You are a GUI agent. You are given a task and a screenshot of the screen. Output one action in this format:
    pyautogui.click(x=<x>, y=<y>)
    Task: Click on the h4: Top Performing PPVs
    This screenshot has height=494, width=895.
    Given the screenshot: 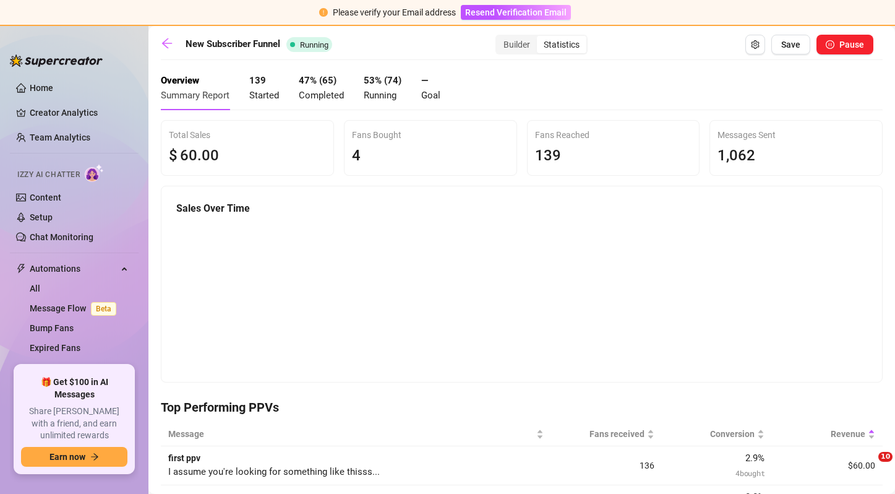 What is the action you would take?
    pyautogui.click(x=521, y=407)
    